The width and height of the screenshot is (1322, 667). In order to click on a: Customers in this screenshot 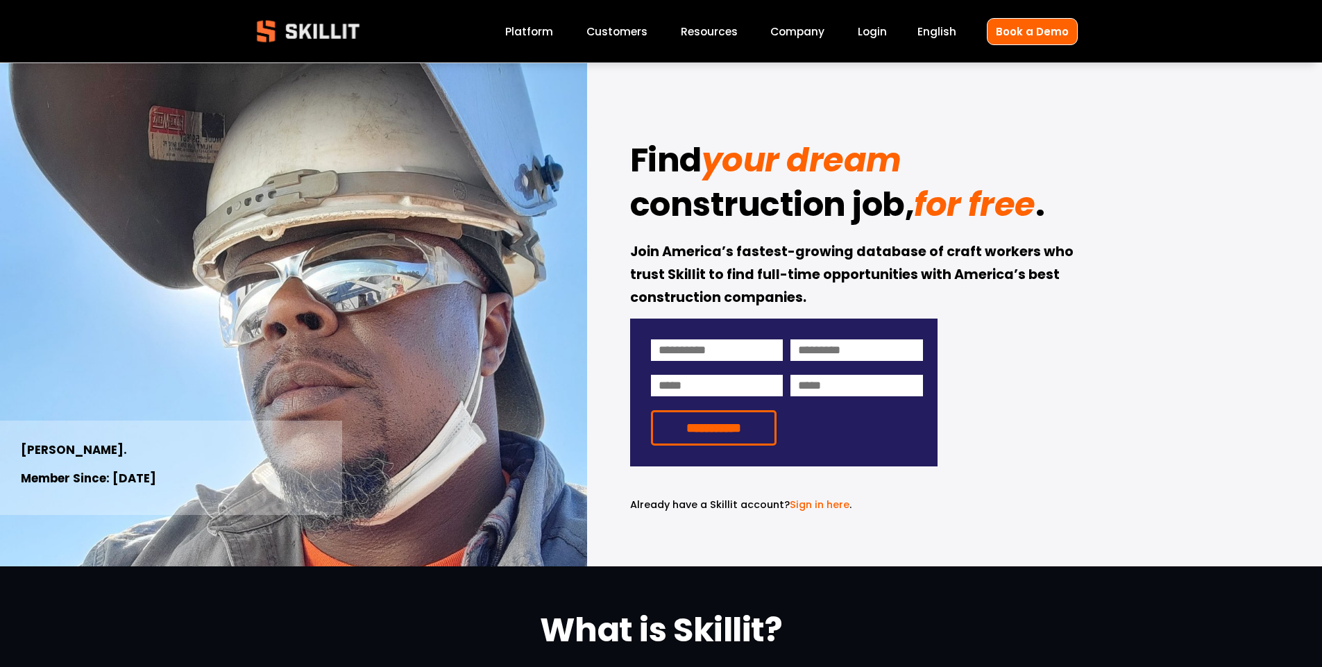, I will do `click(617, 31)`.